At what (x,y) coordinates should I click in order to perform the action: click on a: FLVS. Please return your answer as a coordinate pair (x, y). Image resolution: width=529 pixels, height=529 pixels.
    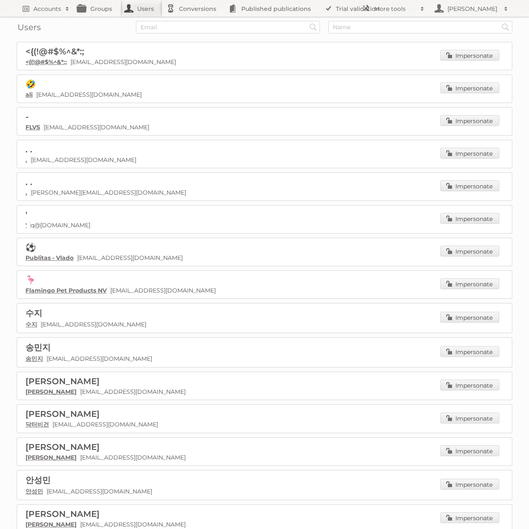
    Looking at the image, I should click on (33, 127).